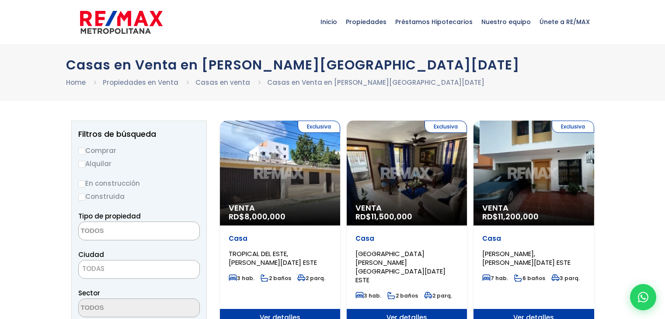 The image size is (665, 319). What do you see at coordinates (223, 82) in the screenshot?
I see `a: Casas en venta` at bounding box center [223, 82].